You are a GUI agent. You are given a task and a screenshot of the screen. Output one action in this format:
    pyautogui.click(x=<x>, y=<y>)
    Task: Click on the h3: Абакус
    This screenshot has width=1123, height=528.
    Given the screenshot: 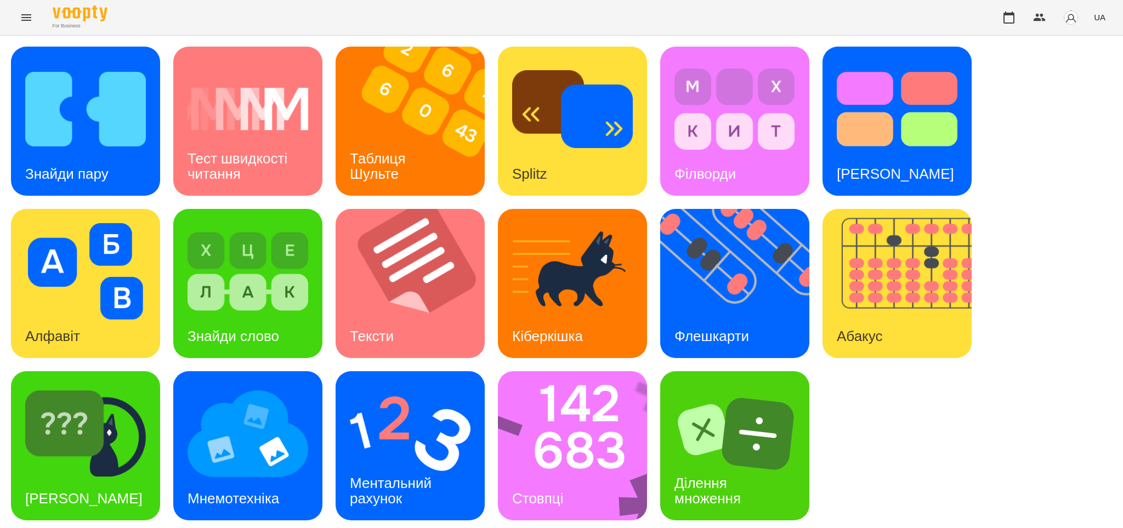 What is the action you would take?
    pyautogui.click(x=860, y=336)
    